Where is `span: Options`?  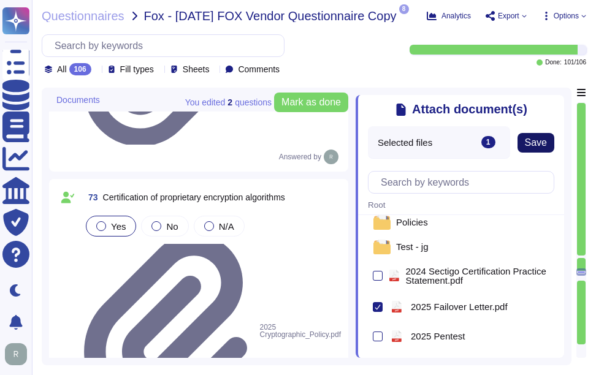
span: Options is located at coordinates (566, 16).